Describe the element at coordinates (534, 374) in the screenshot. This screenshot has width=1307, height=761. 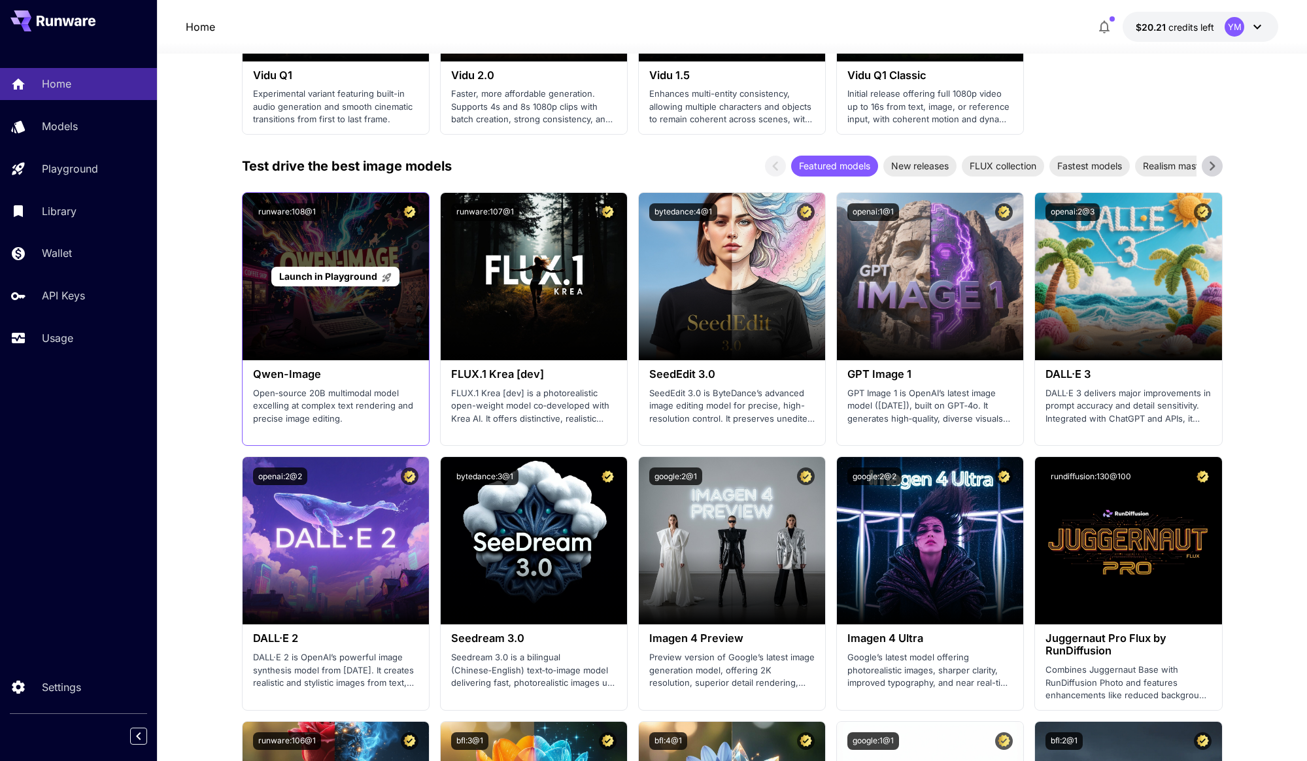
I see `h3: FLUX.1 Krea [dev]` at that location.